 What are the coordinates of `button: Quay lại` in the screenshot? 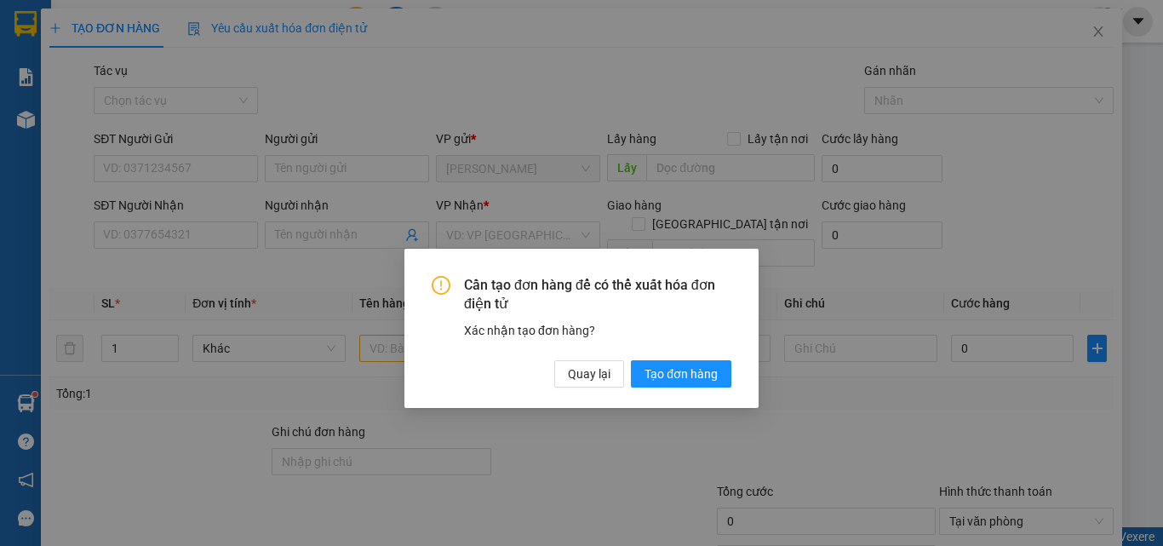 It's located at (589, 374).